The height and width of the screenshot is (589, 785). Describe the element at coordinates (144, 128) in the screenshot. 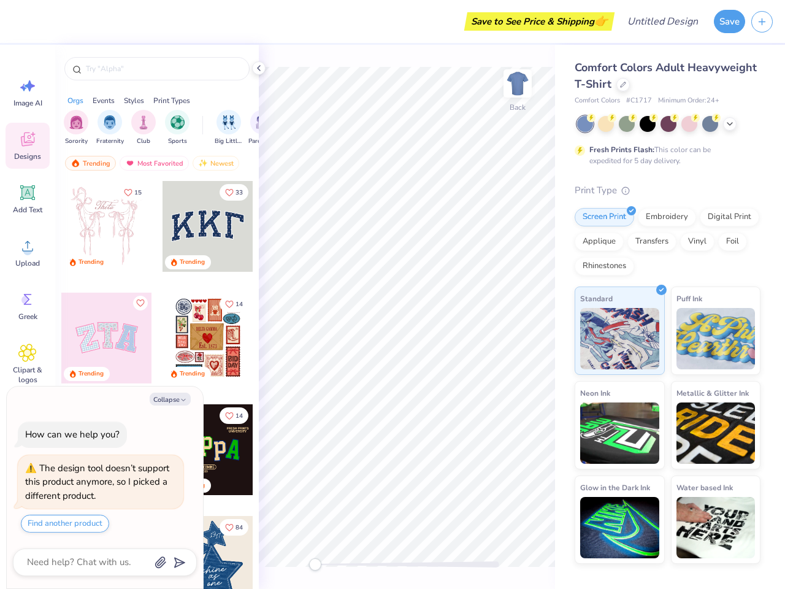

I see `div: filter for Club` at that location.